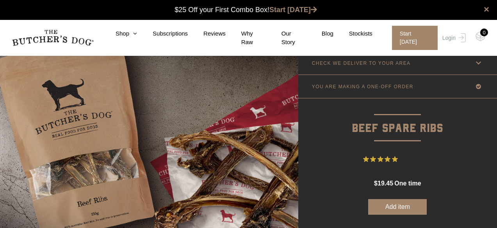 Image resolution: width=497 pixels, height=228 pixels. What do you see at coordinates (408, 183) in the screenshot?
I see `span: one time` at bounding box center [408, 183].